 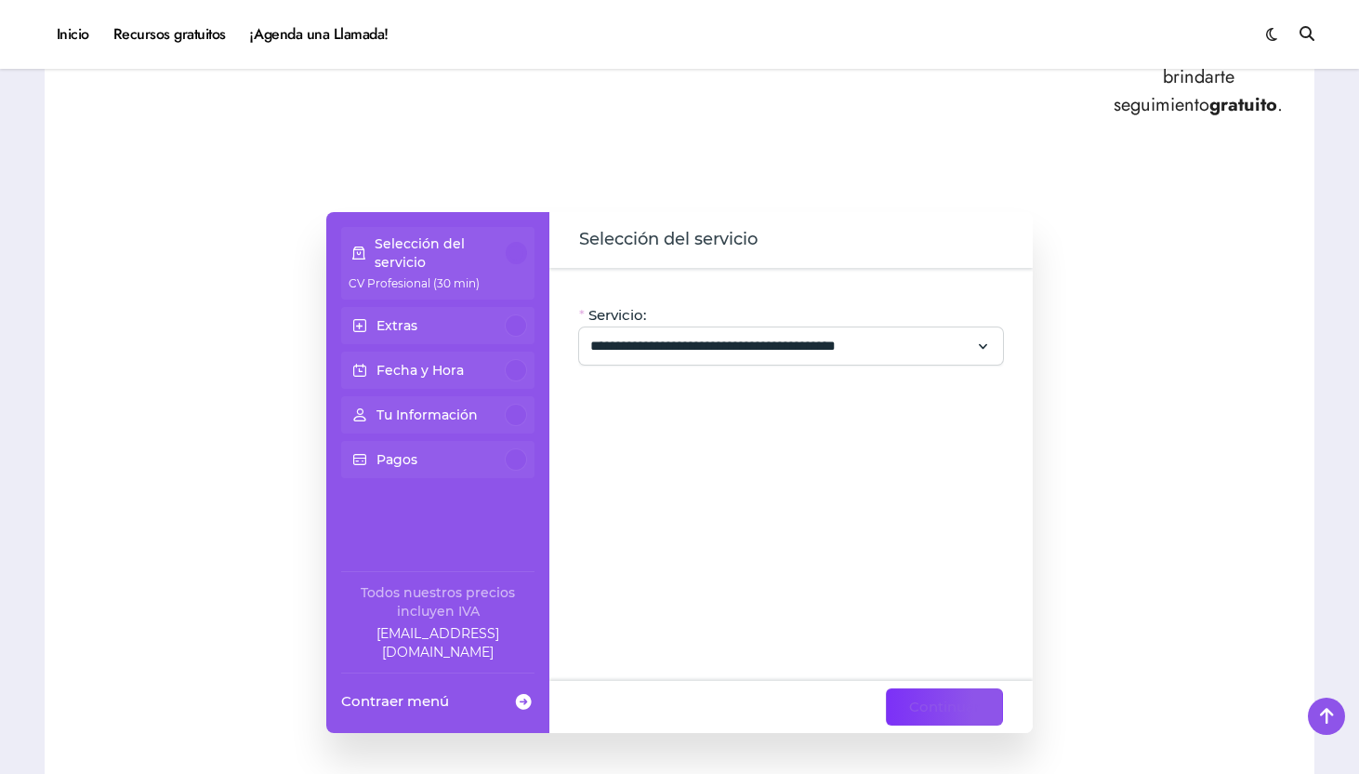 I want to click on a: ¡Agenda una Llamada!, so click(x=319, y=34).